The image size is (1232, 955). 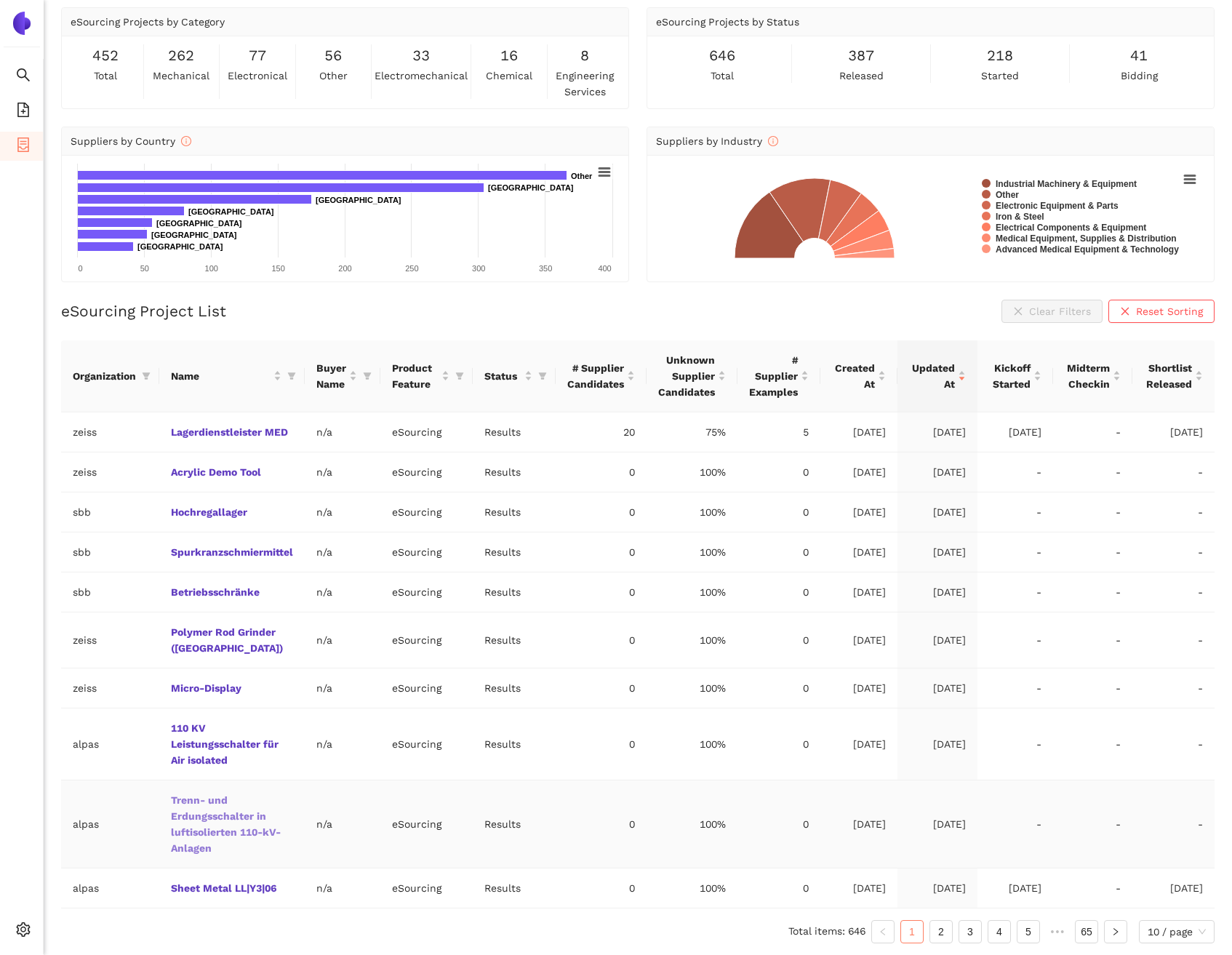 What do you see at coordinates (110, 744) in the screenshot?
I see `td: alpas` at bounding box center [110, 744].